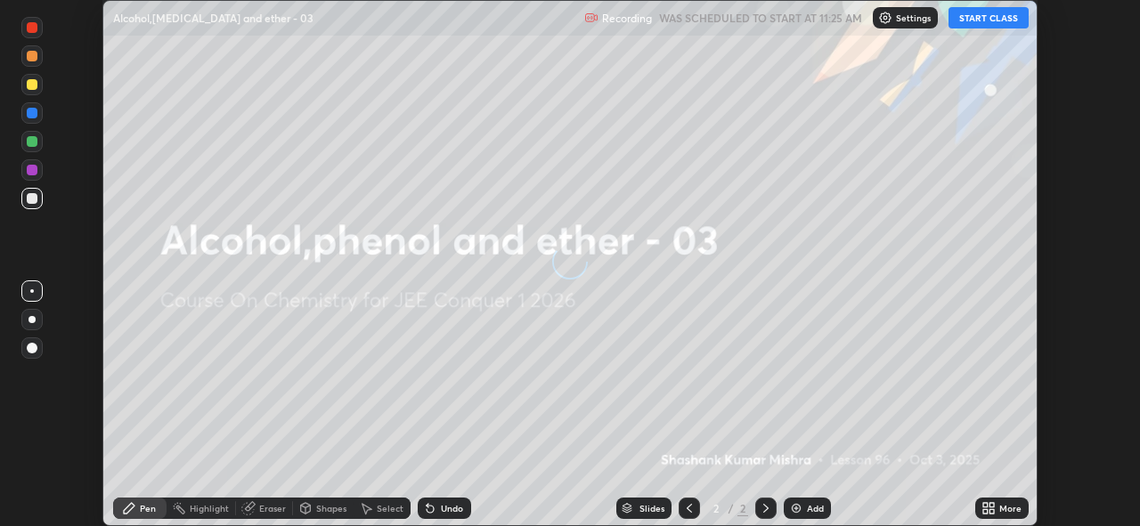 The width and height of the screenshot is (1140, 526). I want to click on div: Add, so click(815, 508).